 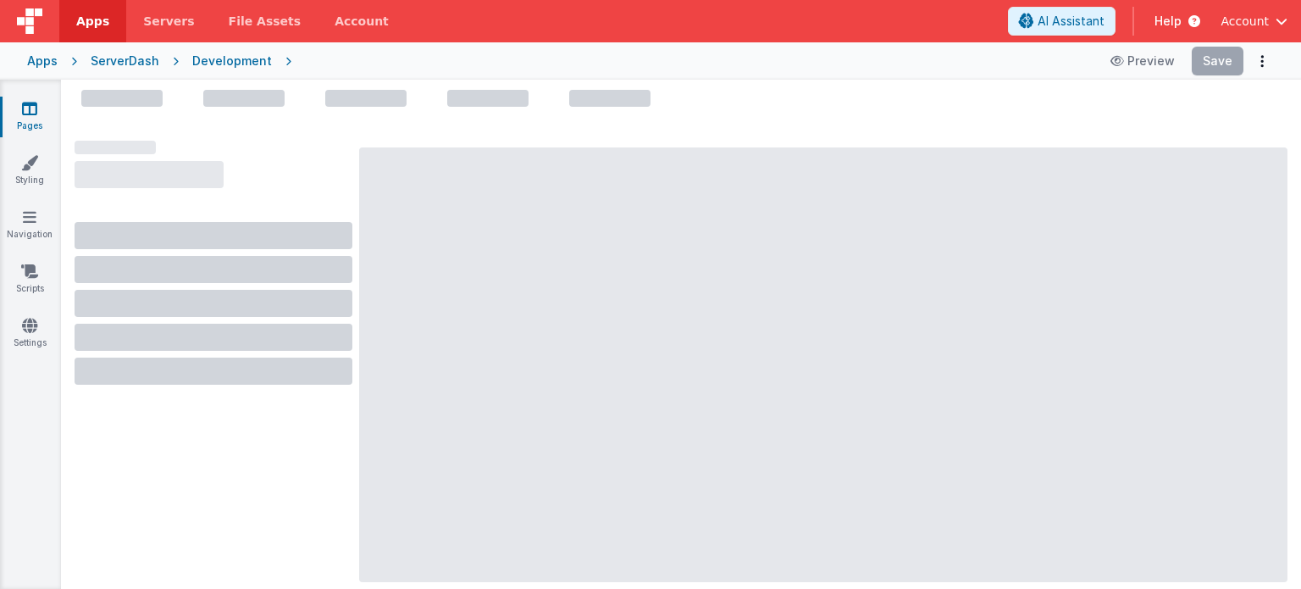 What do you see at coordinates (1061, 21) in the screenshot?
I see `button: AI Assistant` at bounding box center [1061, 21].